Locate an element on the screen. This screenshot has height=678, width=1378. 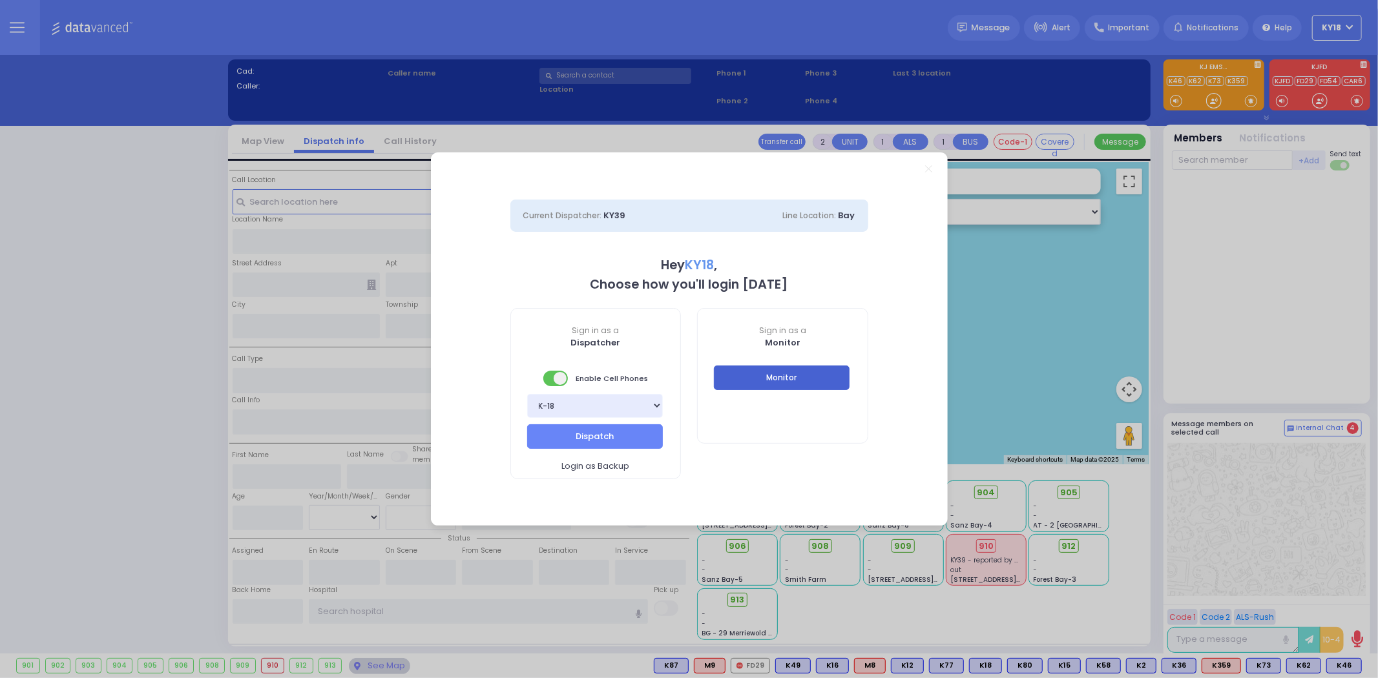
span: KY18 is located at coordinates (699, 265).